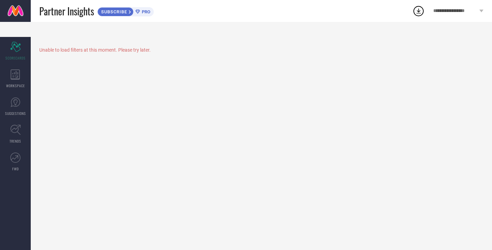  What do you see at coordinates (15, 168) in the screenshot?
I see `span: FWD` at bounding box center [15, 168].